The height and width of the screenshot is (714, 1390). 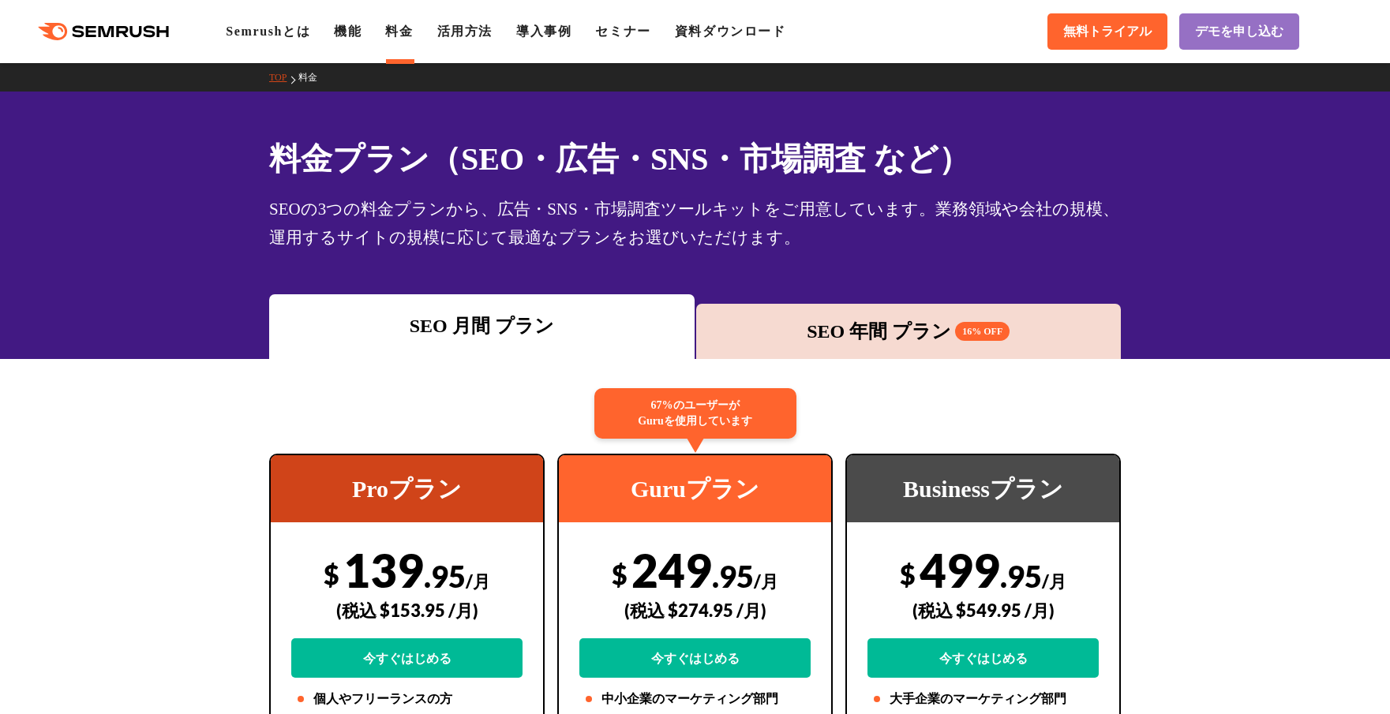 I want to click on a: TOP, so click(x=283, y=77).